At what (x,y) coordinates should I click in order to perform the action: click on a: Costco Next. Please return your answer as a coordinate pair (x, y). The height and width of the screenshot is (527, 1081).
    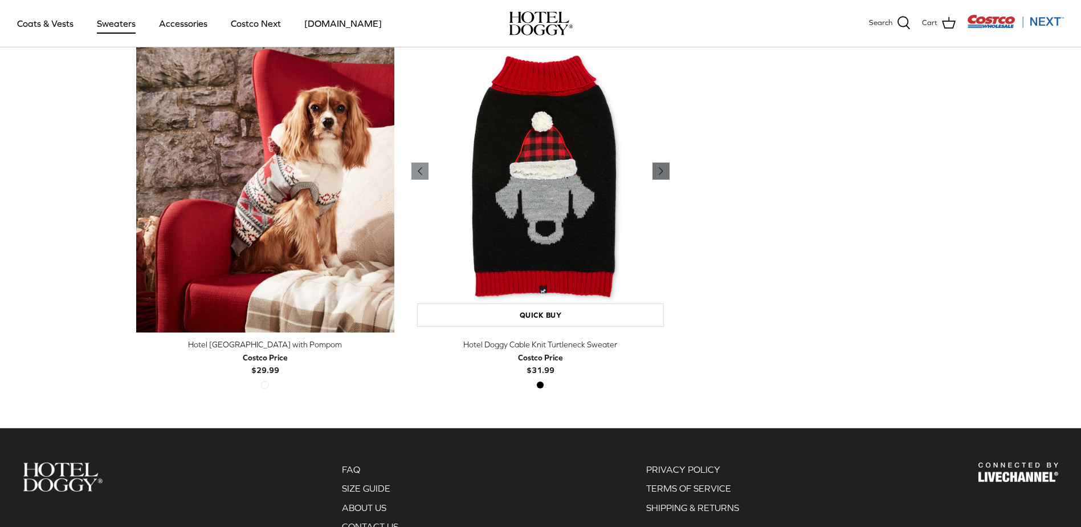
    Looking at the image, I should click on (256, 23).